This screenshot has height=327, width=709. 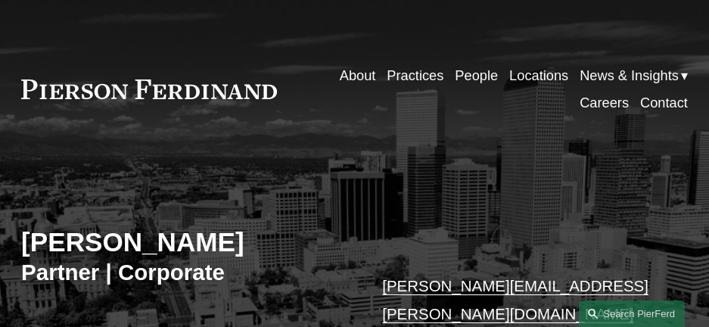 I want to click on span: News & Insights, so click(x=629, y=76).